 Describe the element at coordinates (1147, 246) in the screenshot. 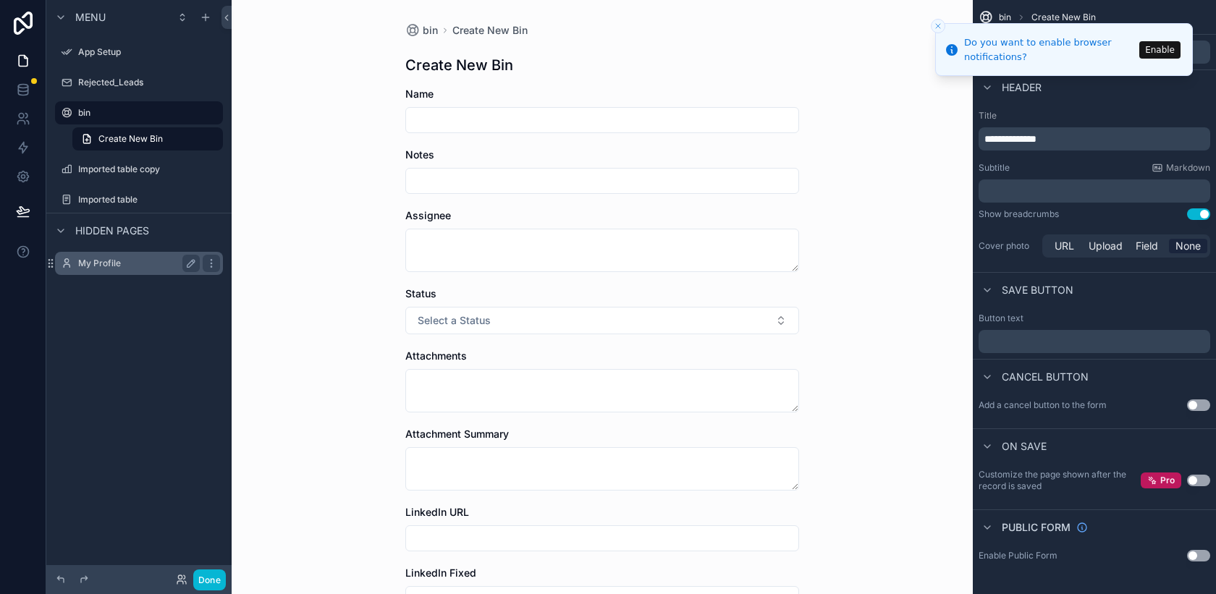

I see `span: Field` at that location.